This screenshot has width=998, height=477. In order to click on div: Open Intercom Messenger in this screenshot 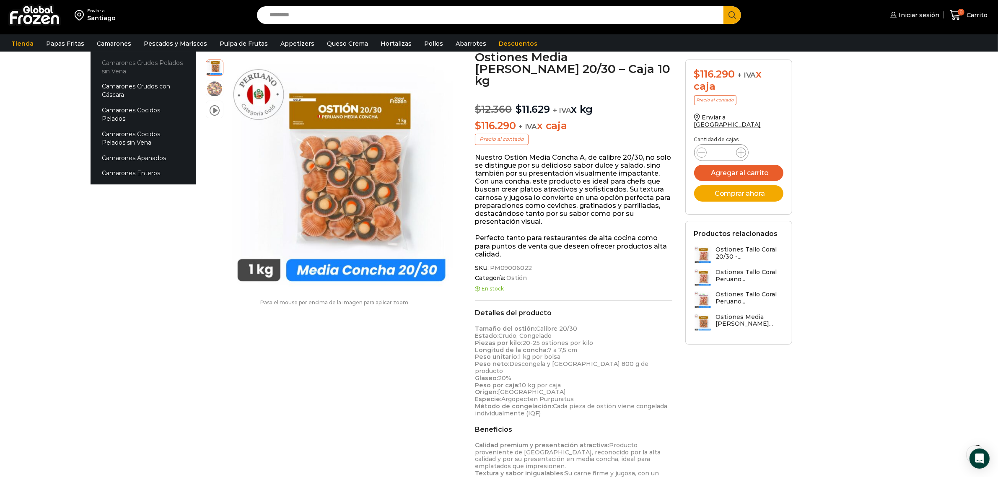, I will do `click(979, 458)`.